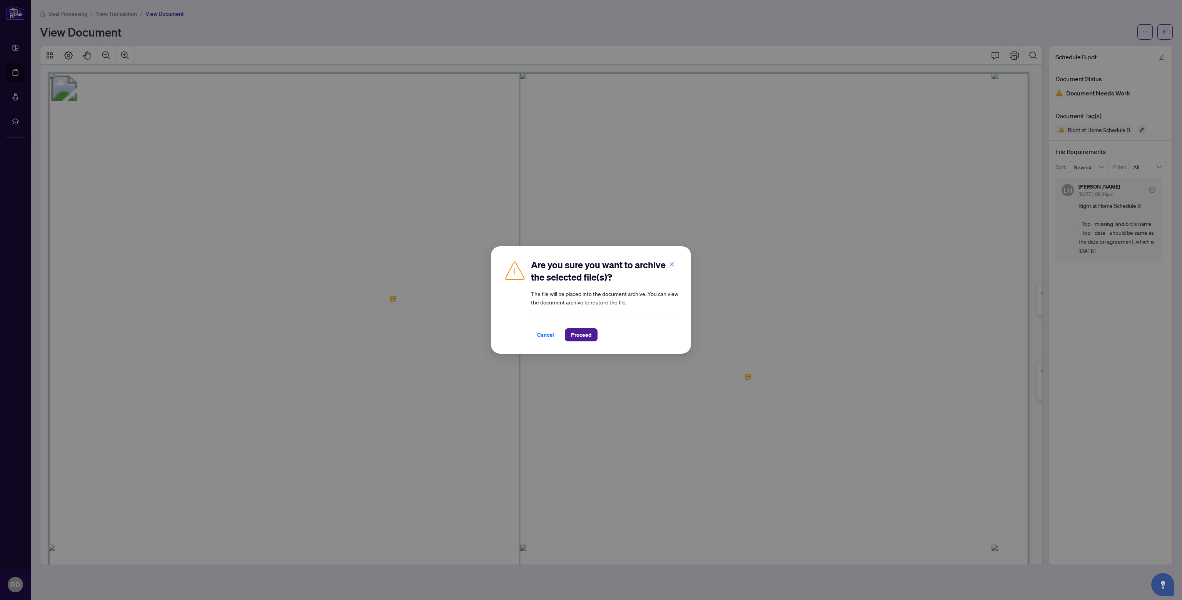  I want to click on h2: Are you sure you want to archive the selected file(s)?, so click(605, 271).